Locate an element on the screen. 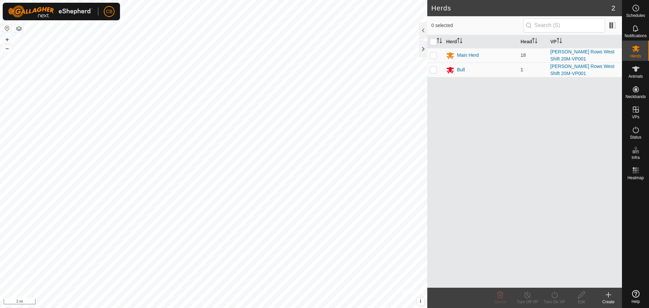 The width and height of the screenshot is (649, 308). span: CB is located at coordinates (109, 11).